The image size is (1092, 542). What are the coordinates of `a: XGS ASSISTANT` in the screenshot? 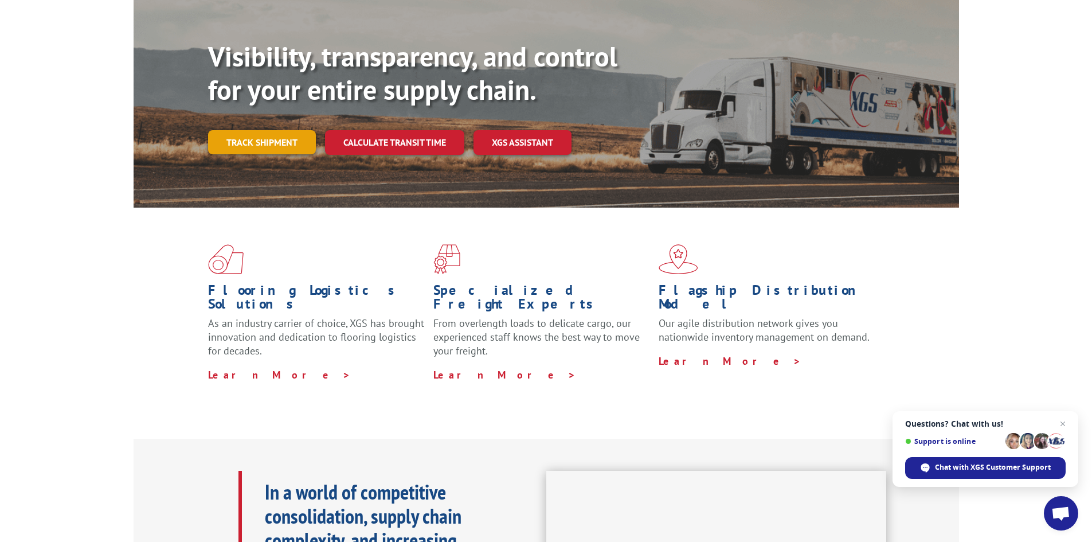 It's located at (522, 142).